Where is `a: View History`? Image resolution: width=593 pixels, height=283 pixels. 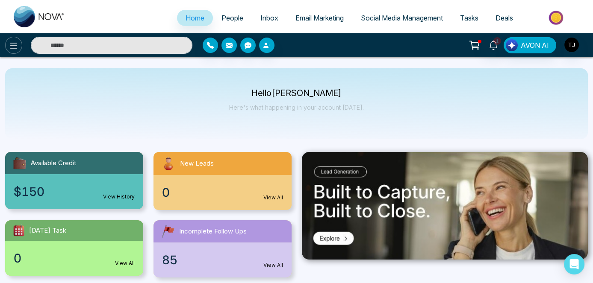 a: View History is located at coordinates (119, 197).